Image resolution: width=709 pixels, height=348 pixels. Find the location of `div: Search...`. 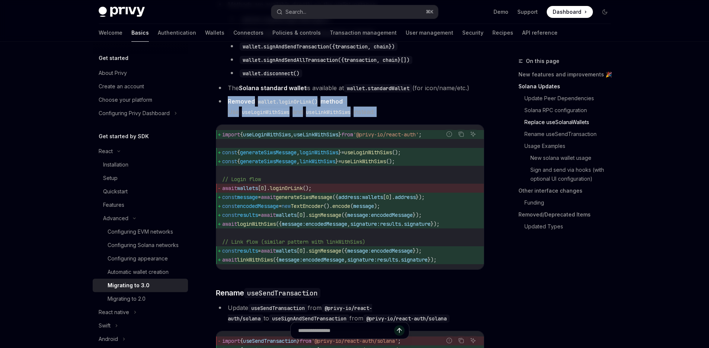

div: Search... is located at coordinates (296, 12).